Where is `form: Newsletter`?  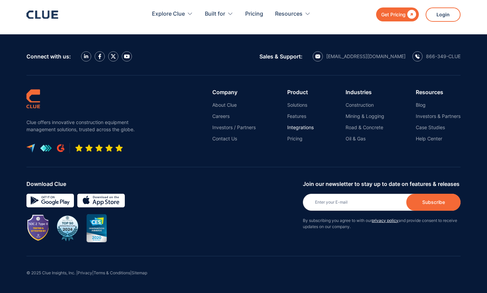
form: Newsletter is located at coordinates (382, 208).